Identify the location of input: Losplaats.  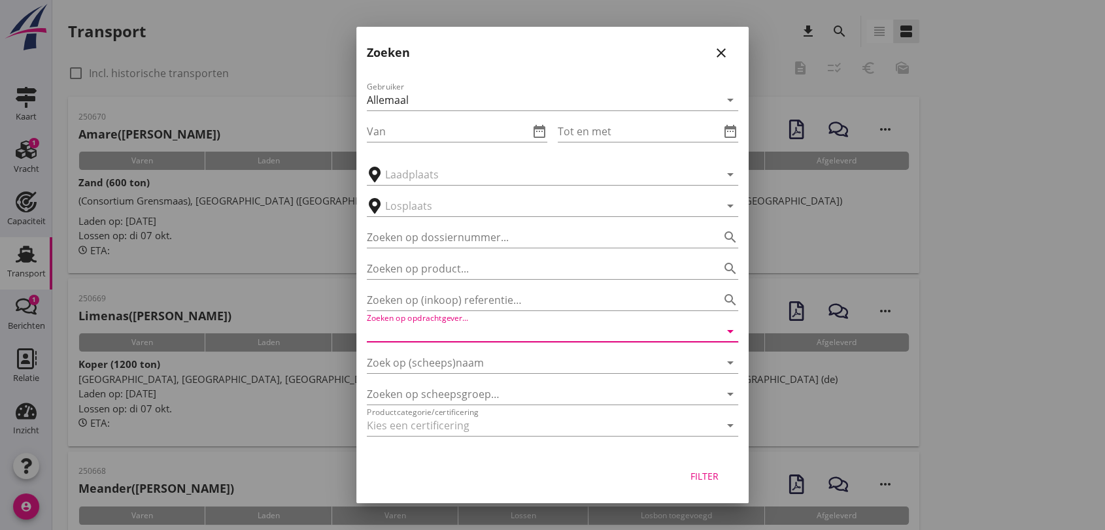
(543, 206).